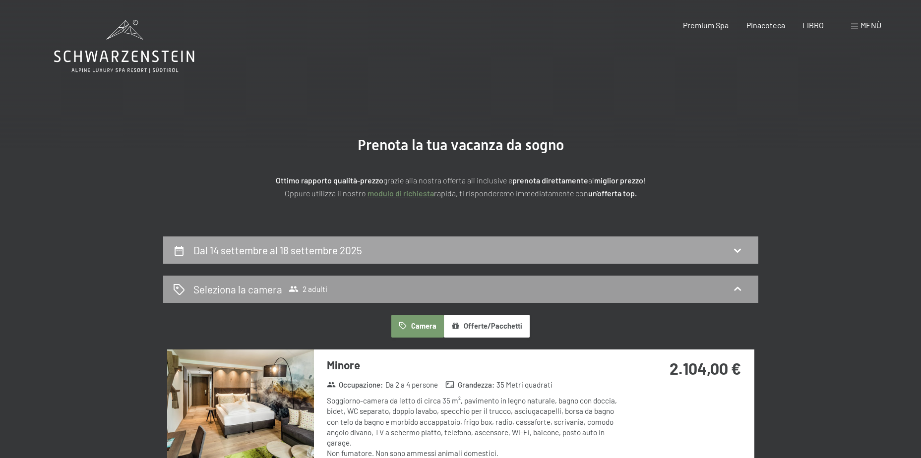 The width and height of the screenshot is (921, 458). Describe the element at coordinates (766, 25) in the screenshot. I see `span: Pinacoteca` at that location.